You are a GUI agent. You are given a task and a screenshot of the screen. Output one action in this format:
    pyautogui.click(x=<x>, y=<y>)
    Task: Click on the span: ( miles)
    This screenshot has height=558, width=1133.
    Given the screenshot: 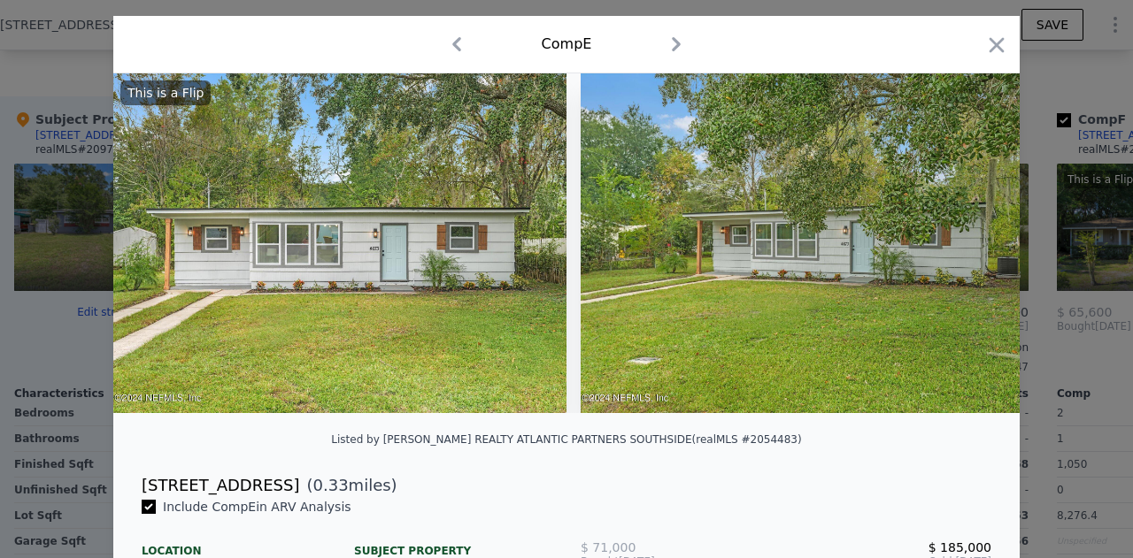 What is the action you would take?
    pyautogui.click(x=348, y=486)
    